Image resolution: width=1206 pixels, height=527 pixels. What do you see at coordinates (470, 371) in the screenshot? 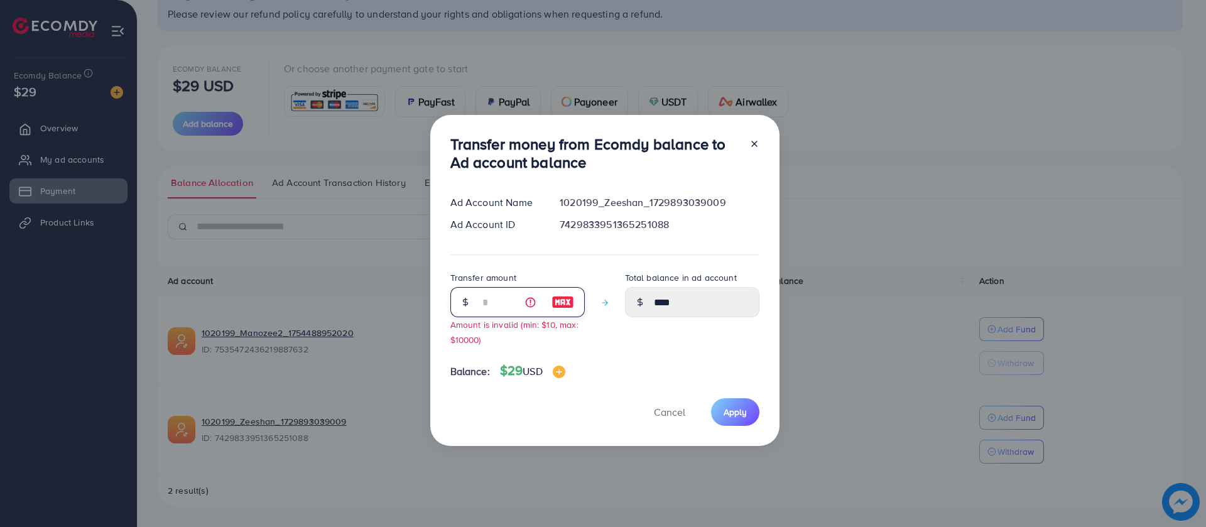
I see `span: Balance:` at bounding box center [470, 371].